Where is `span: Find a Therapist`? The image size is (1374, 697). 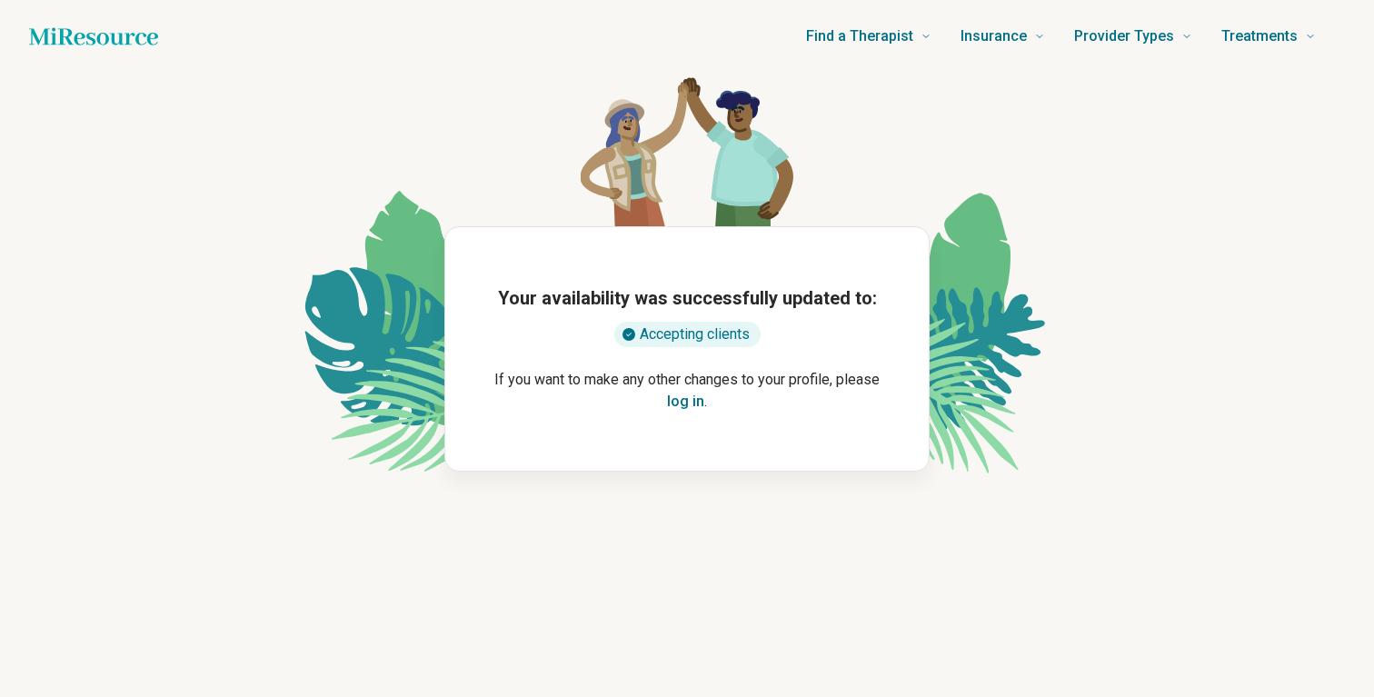 span: Find a Therapist is located at coordinates (860, 36).